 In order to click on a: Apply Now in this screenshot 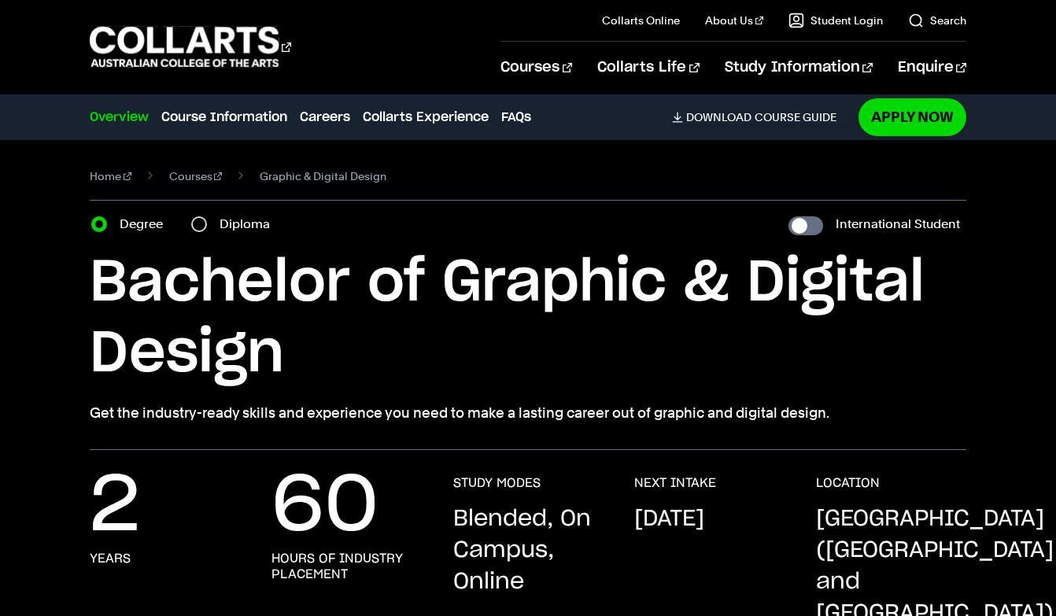, I will do `click(912, 116)`.